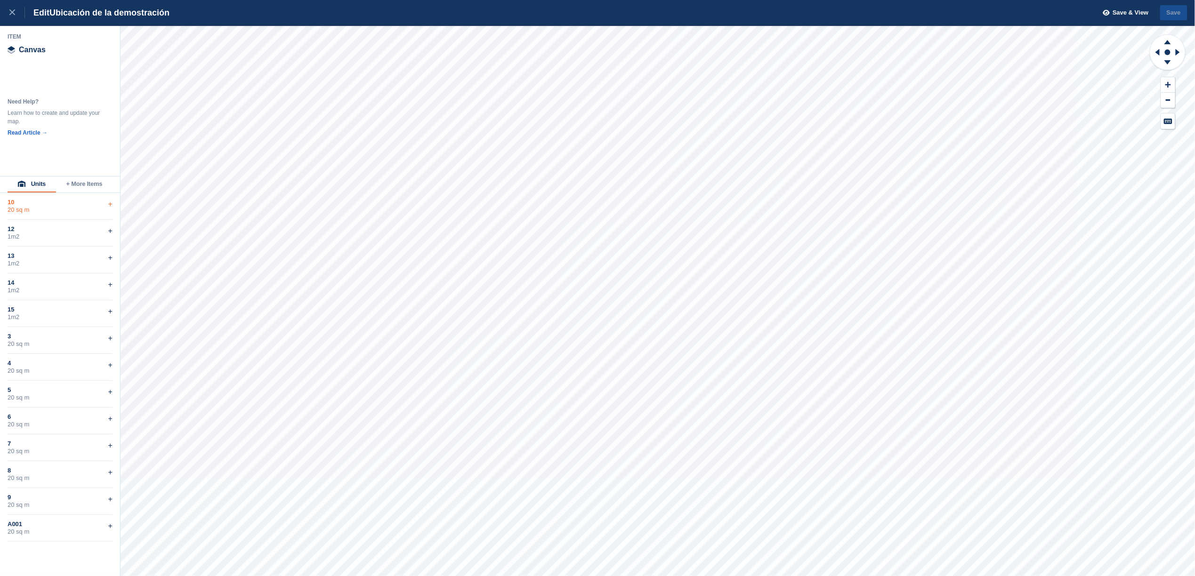 The width and height of the screenshot is (1195, 576). I want to click on div: Learn how to create and update your map., so click(55, 117).